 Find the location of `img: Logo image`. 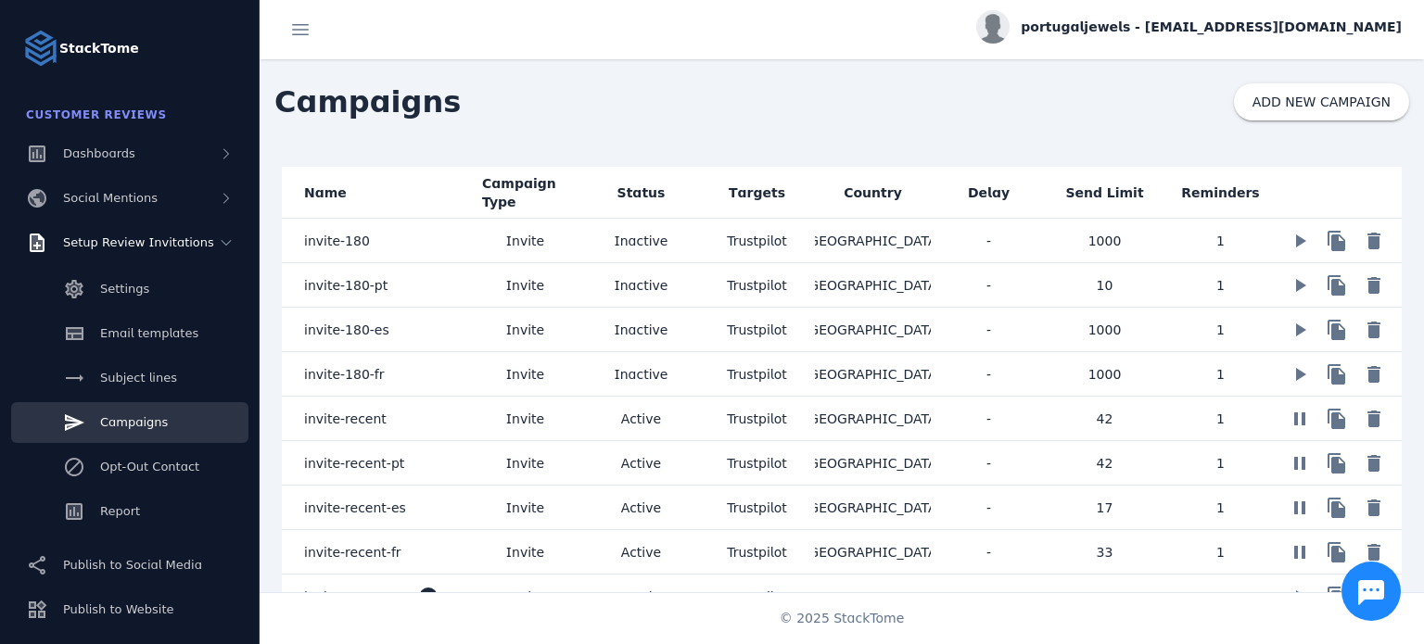

img: Logo image is located at coordinates (41, 48).